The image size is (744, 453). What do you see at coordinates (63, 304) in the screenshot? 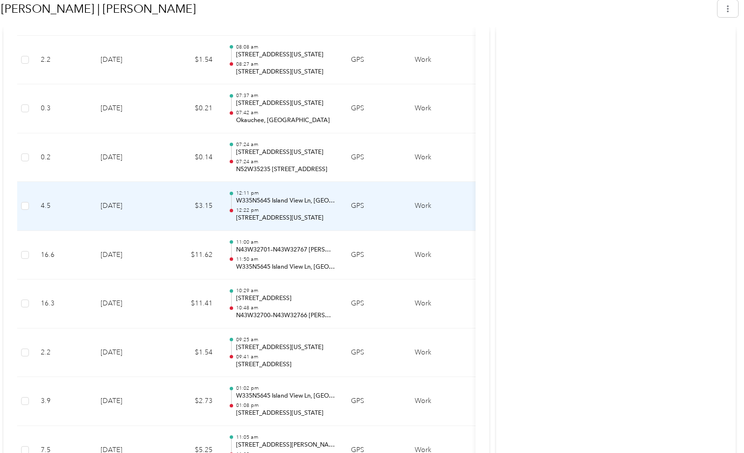
I see `td: 16.3` at bounding box center [63, 304].